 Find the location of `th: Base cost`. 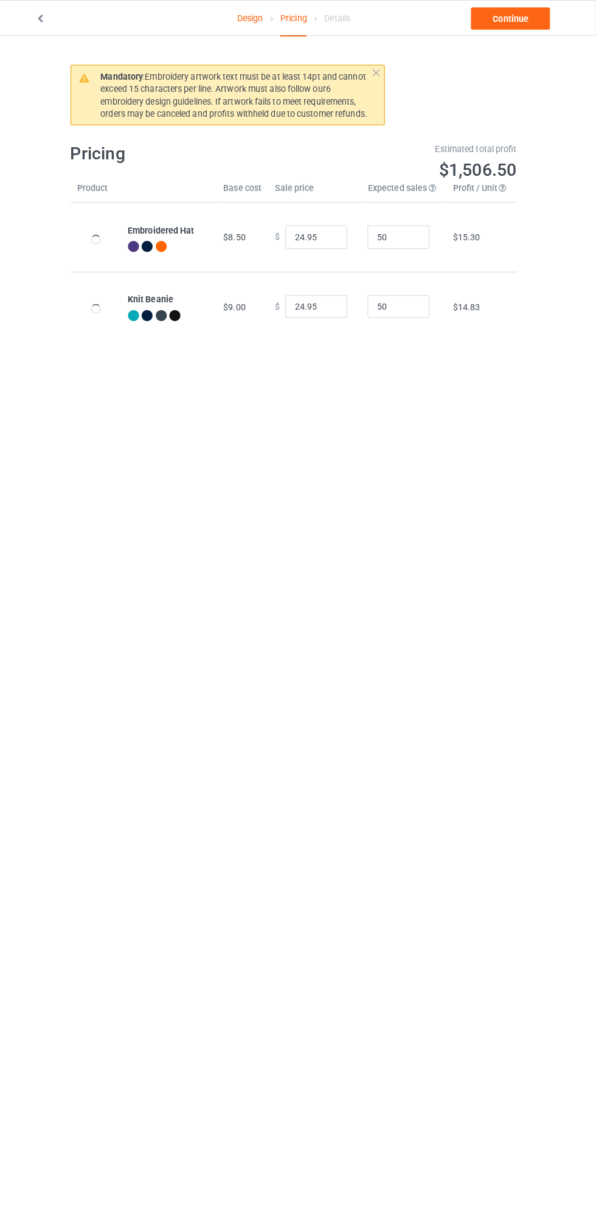

th: Base cost is located at coordinates (248, 189).